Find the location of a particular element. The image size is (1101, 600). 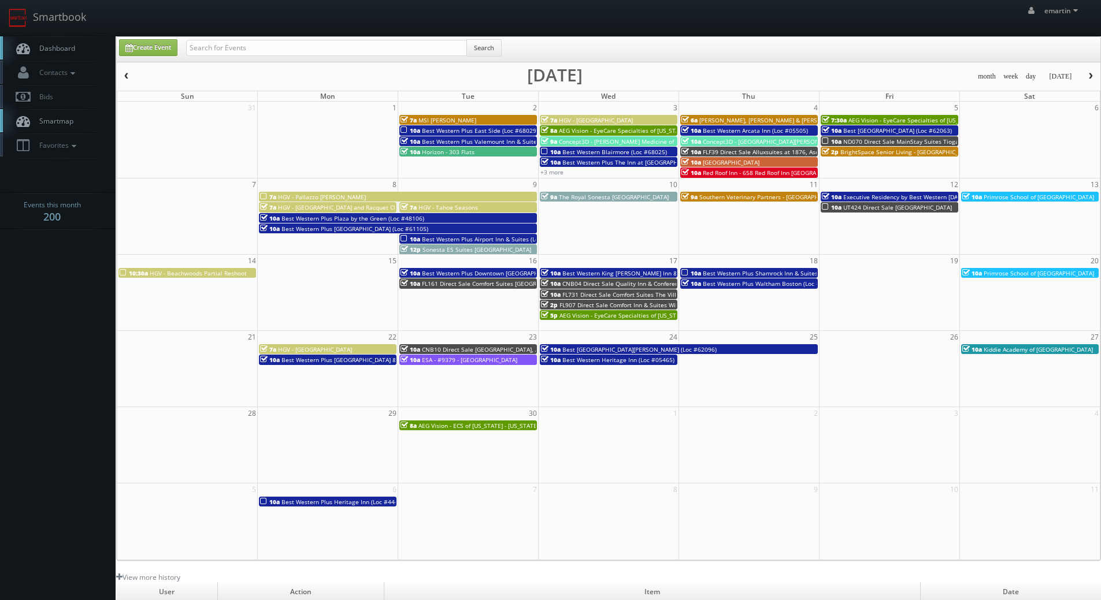

span: 23 is located at coordinates (533, 337).